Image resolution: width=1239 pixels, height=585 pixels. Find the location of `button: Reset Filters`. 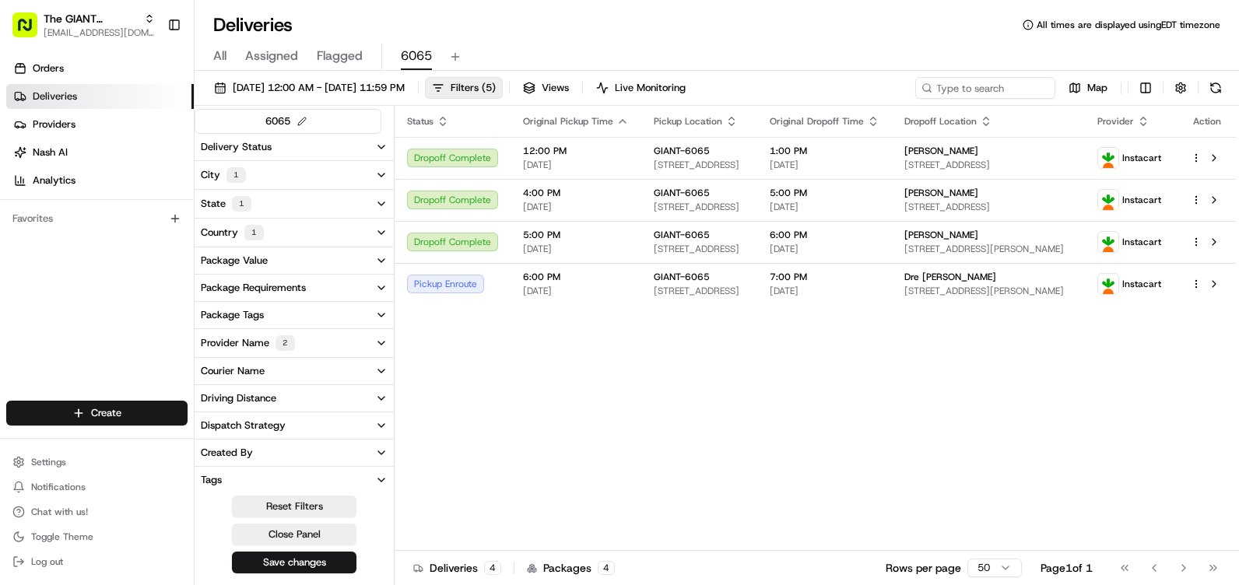

button: Reset Filters is located at coordinates (294, 507).